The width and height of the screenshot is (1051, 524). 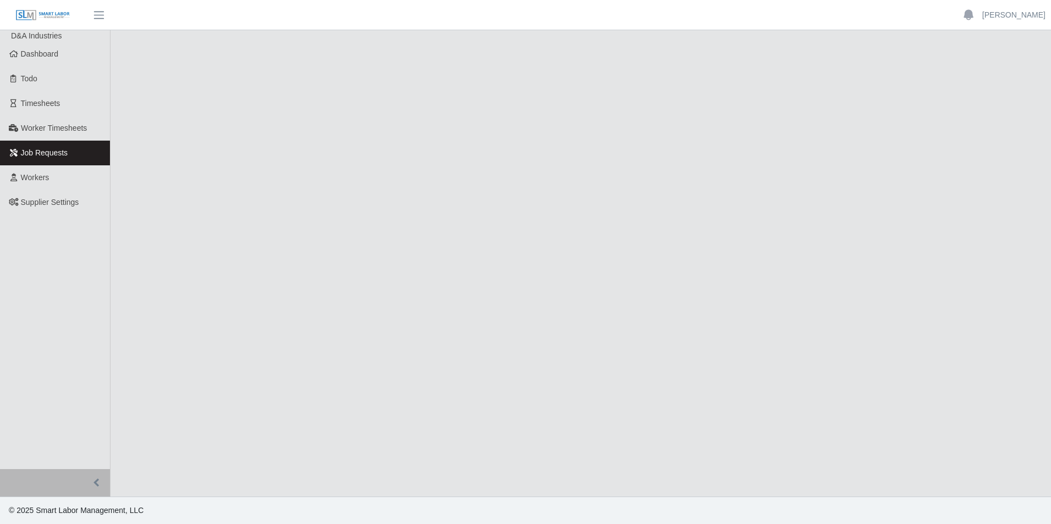 I want to click on span: © 2025 Smart Labor Management, LLC, so click(x=76, y=511).